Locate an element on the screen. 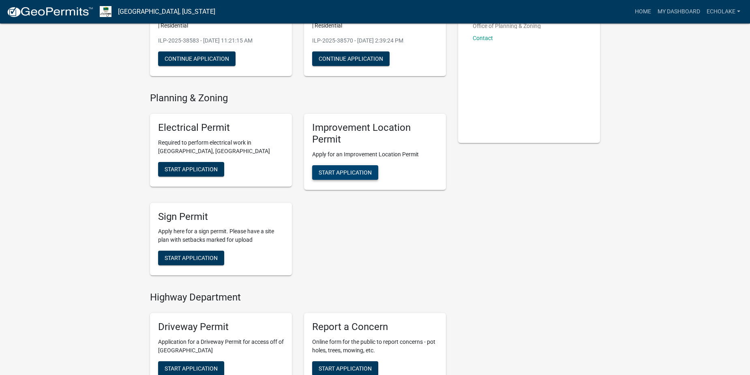  p: Office of Planning & Zoning is located at coordinates (507, 26).